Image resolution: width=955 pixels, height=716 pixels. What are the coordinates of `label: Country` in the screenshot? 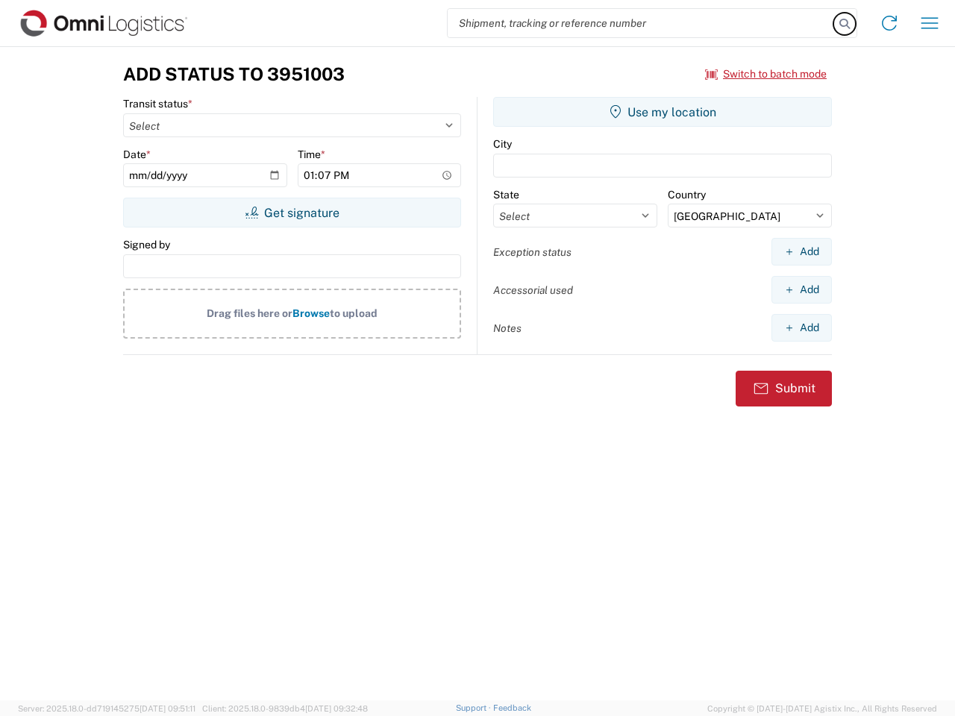 It's located at (686, 195).